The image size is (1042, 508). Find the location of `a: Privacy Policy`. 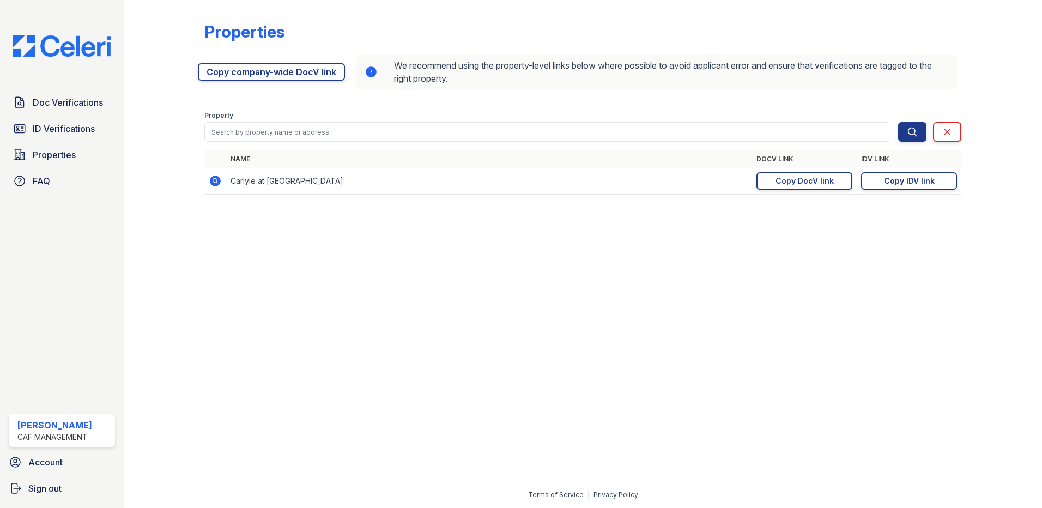

a: Privacy Policy is located at coordinates (616, 494).